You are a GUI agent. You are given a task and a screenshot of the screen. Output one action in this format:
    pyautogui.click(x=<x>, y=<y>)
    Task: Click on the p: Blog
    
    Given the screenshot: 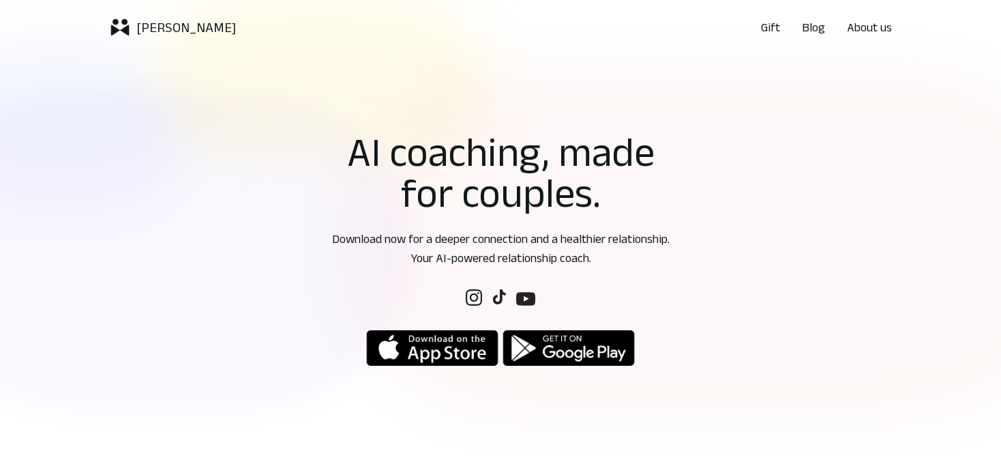 What is the action you would take?
    pyautogui.click(x=813, y=27)
    